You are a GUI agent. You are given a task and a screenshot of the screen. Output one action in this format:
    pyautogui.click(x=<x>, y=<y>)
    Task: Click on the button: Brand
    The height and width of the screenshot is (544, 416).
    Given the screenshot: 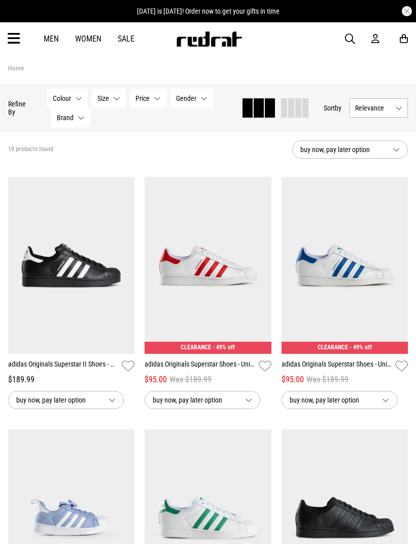 What is the action you would take?
    pyautogui.click(x=70, y=118)
    